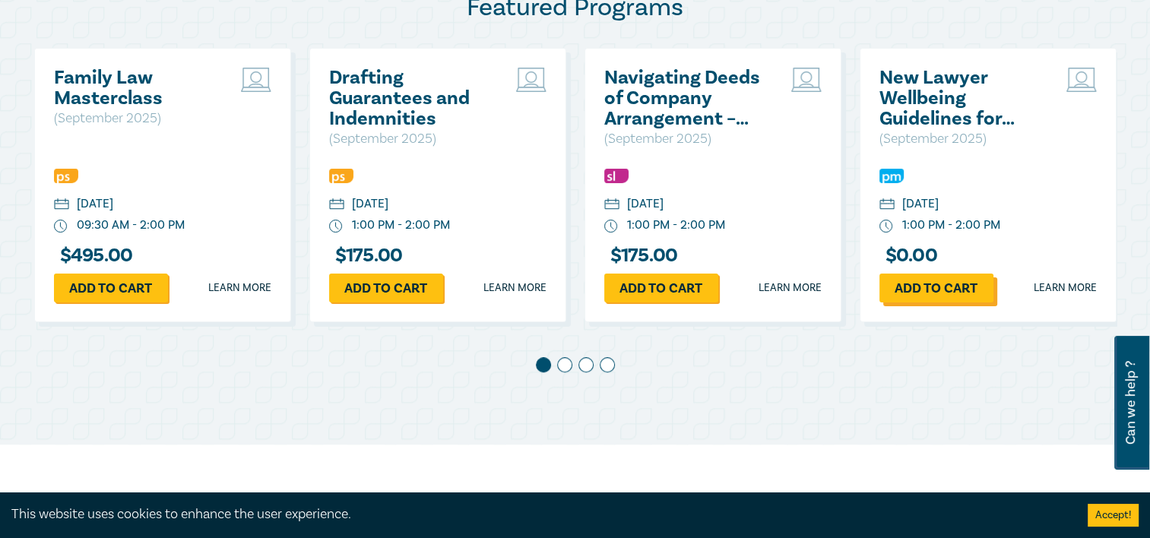 The image size is (1150, 538). Describe the element at coordinates (685, 98) in the screenshot. I see `h2: Navigating Deeds of Company Arrangement – Strategy and Structure` at that location.